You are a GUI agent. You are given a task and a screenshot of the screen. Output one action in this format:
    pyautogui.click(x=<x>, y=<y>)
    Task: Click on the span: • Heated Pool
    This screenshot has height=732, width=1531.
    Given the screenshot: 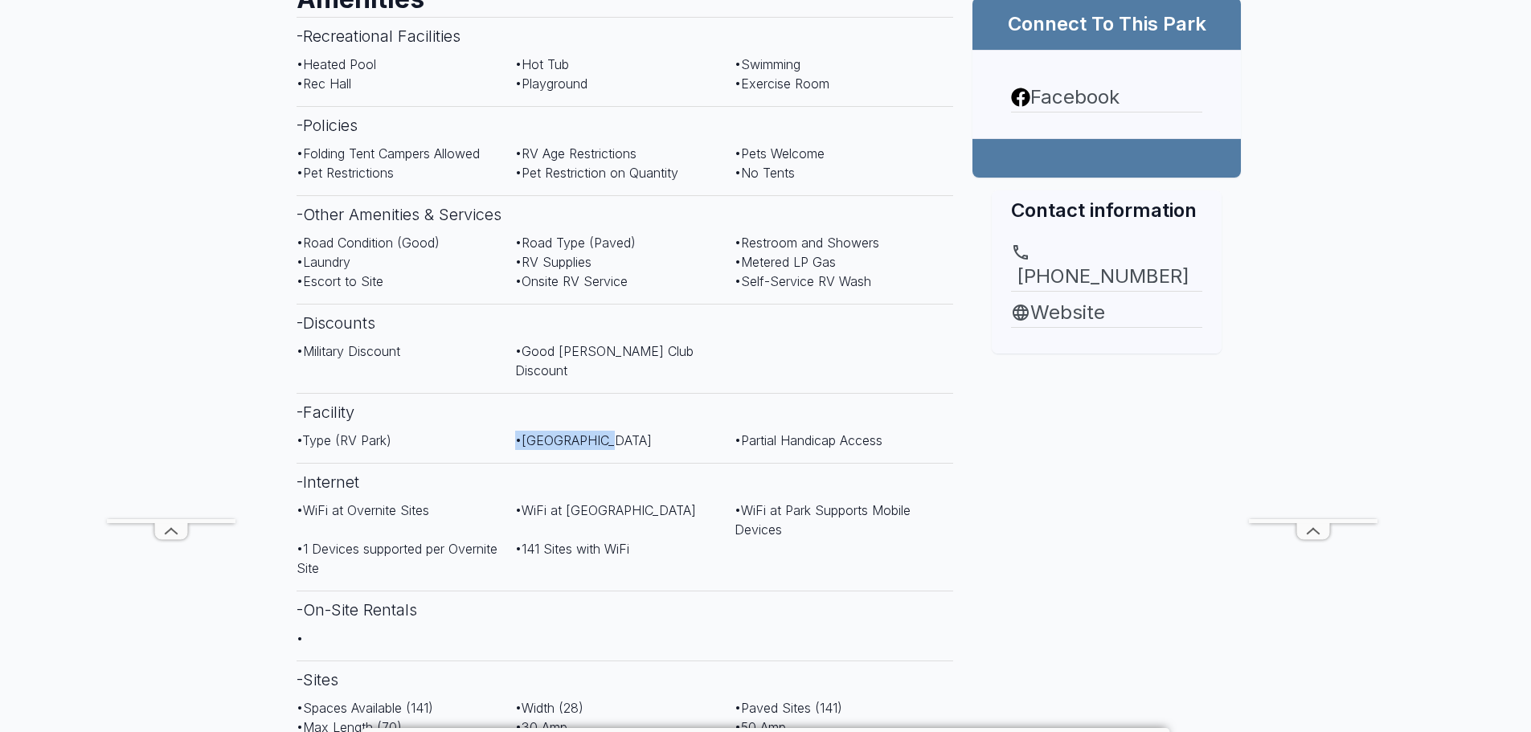 What is the action you would take?
    pyautogui.click(x=336, y=64)
    